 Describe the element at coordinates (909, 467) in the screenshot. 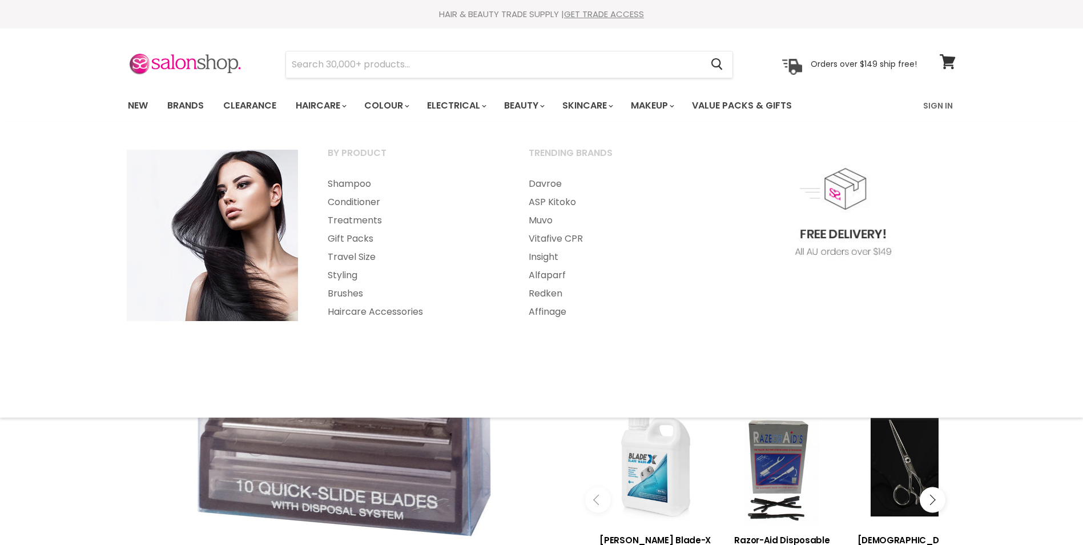

I see `a: View product:Zen Master Rotor Scissor` at that location.